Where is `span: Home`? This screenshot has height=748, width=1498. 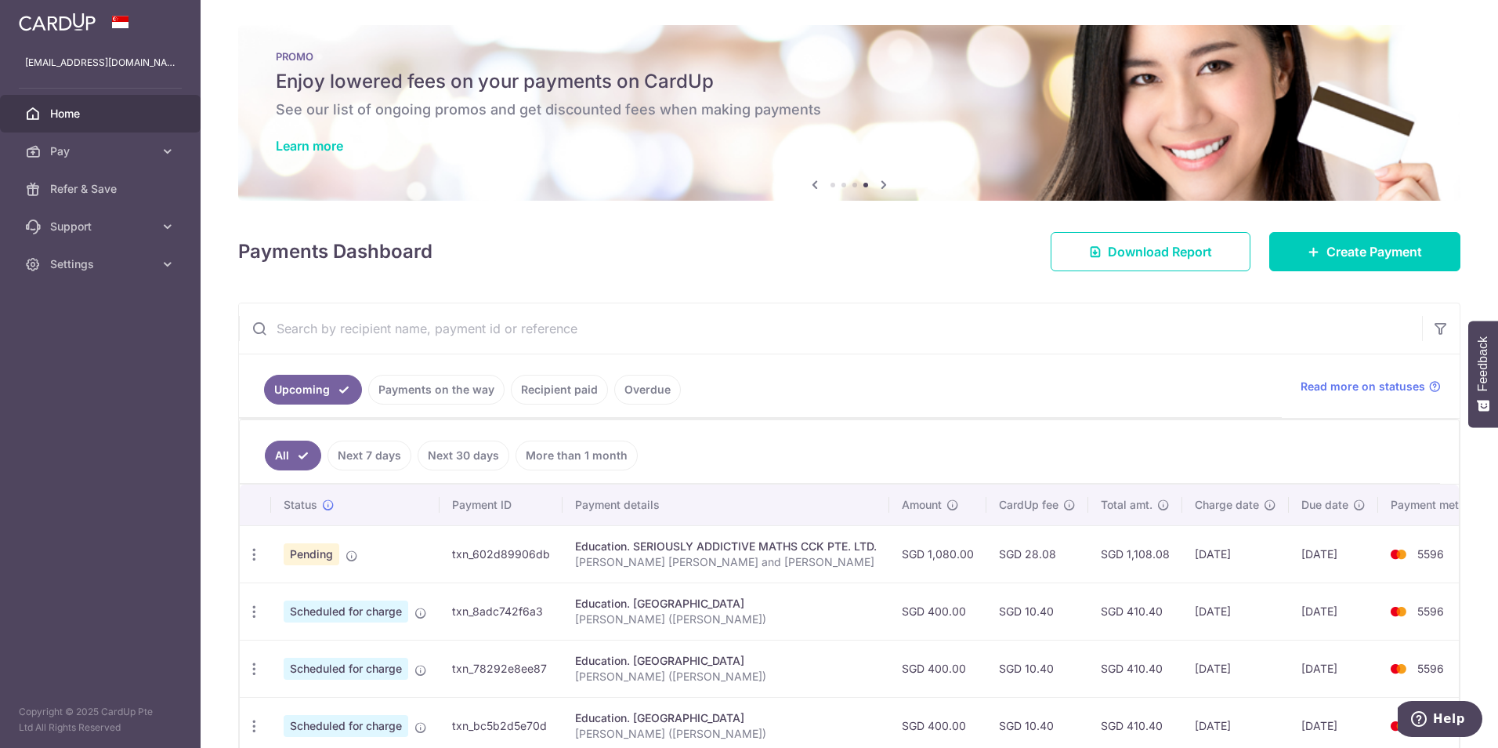 span: Home is located at coordinates (102, 114).